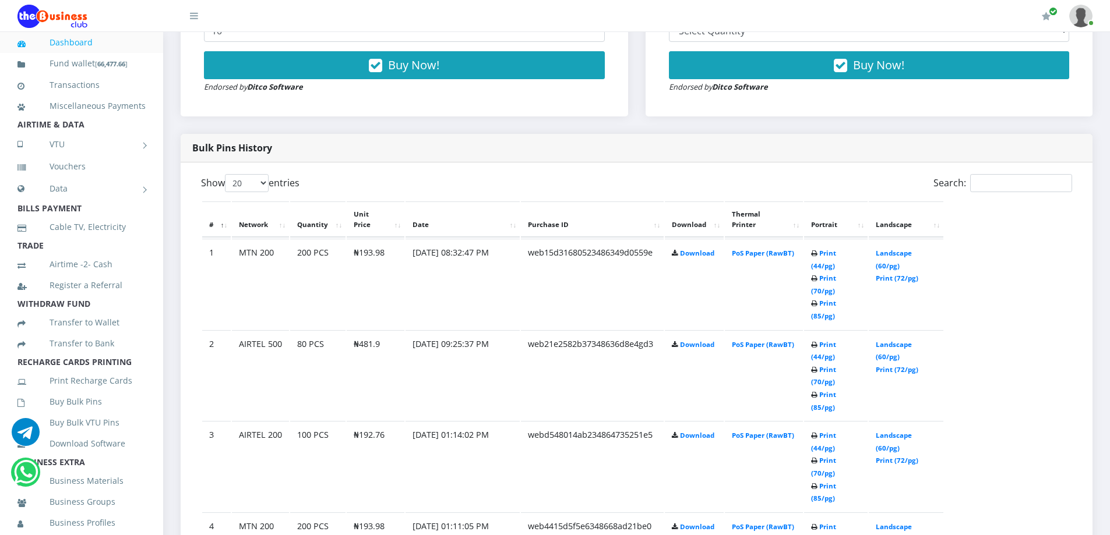 The width and height of the screenshot is (1110, 535). Describe the element at coordinates (592, 220) in the screenshot. I see `th: Purchase ID: activate to sort column ascending` at that location.